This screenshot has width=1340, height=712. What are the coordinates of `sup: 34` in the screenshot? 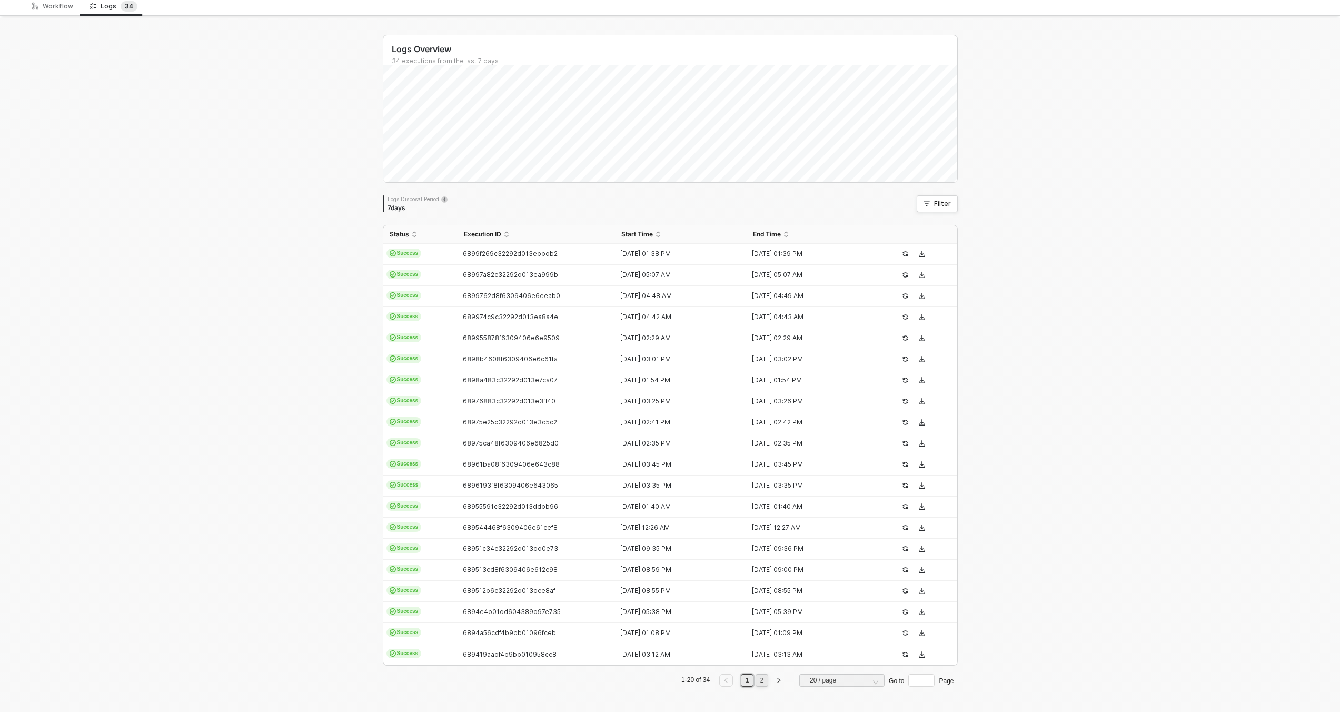 It's located at (129, 6).